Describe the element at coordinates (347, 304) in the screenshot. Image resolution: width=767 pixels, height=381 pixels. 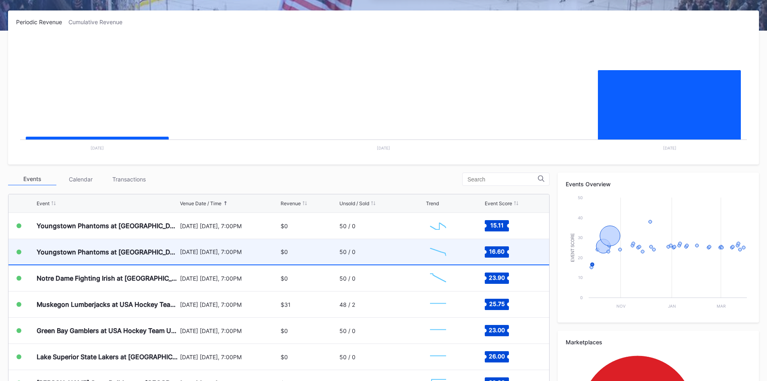
I see `div: 48 / 2` at that location.